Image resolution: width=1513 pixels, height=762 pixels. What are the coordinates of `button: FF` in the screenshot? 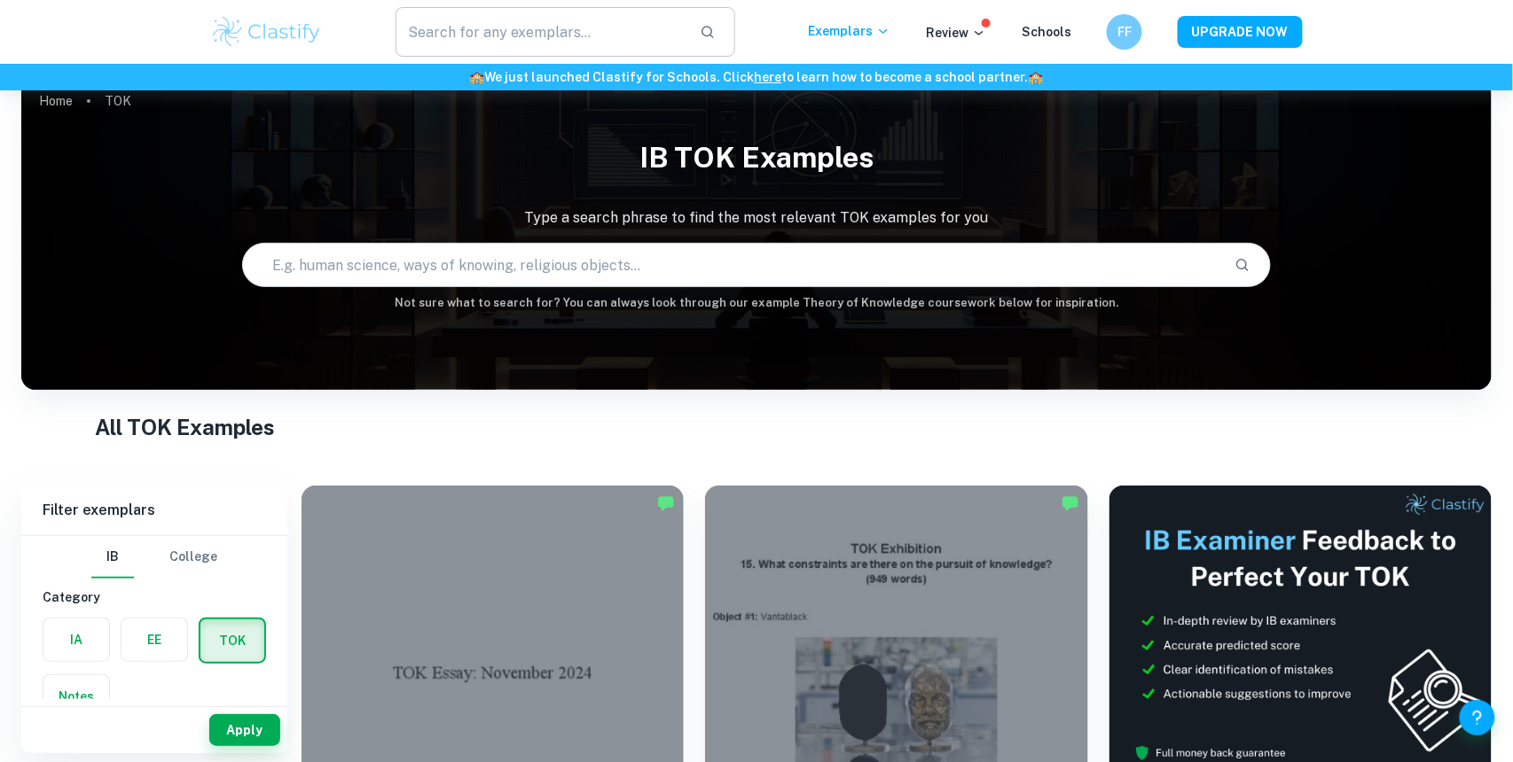 It's located at (1124, 32).